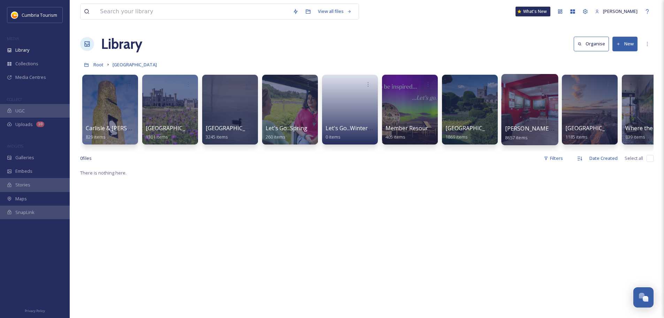 Image resolution: width=664 pixels, height=318 pixels. Describe the element at coordinates (35, 310) in the screenshot. I see `a: Privacy Policy` at that location.